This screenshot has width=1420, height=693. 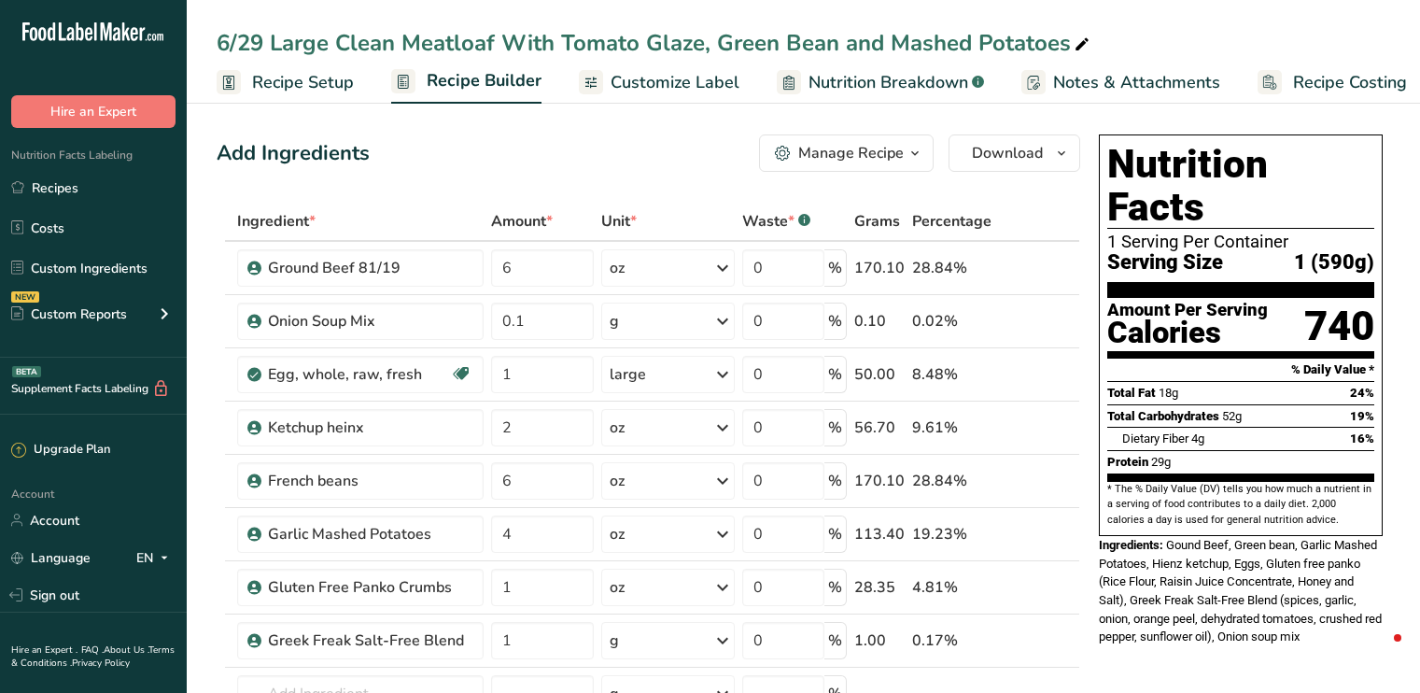 What do you see at coordinates (1188, 332) in the screenshot?
I see `div: Calories` at bounding box center [1188, 332].